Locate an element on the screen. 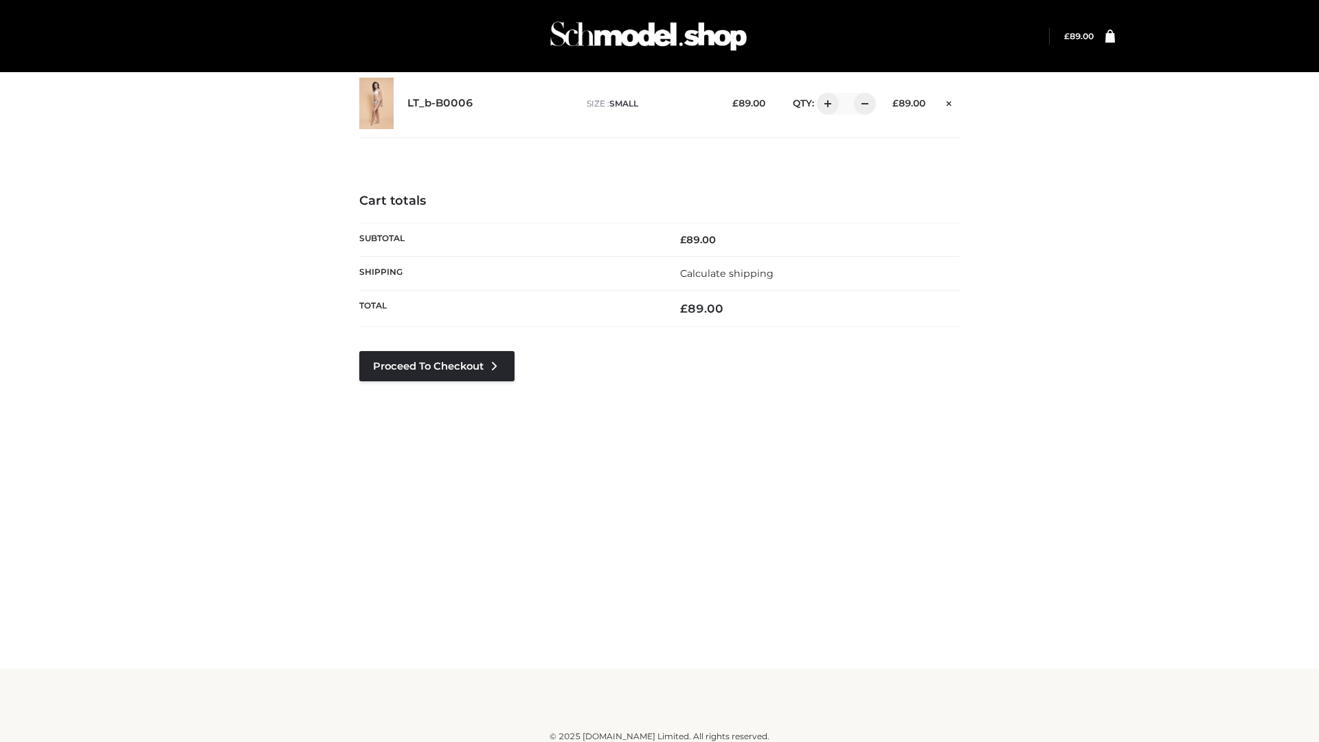  a: Calculate shipping is located at coordinates (727, 273).